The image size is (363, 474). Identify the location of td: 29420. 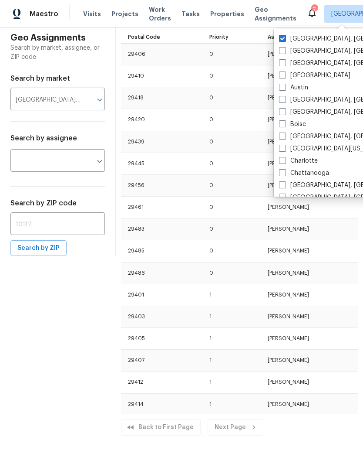
(162, 120).